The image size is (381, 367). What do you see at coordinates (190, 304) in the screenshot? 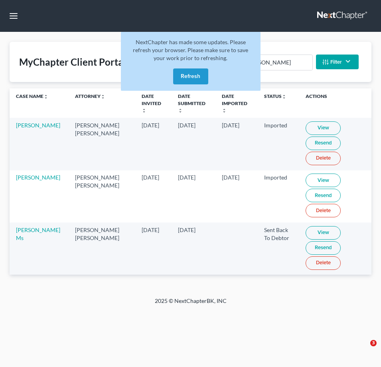
I see `div: 2025 © NextChapterBK, INC` at bounding box center [190, 304].